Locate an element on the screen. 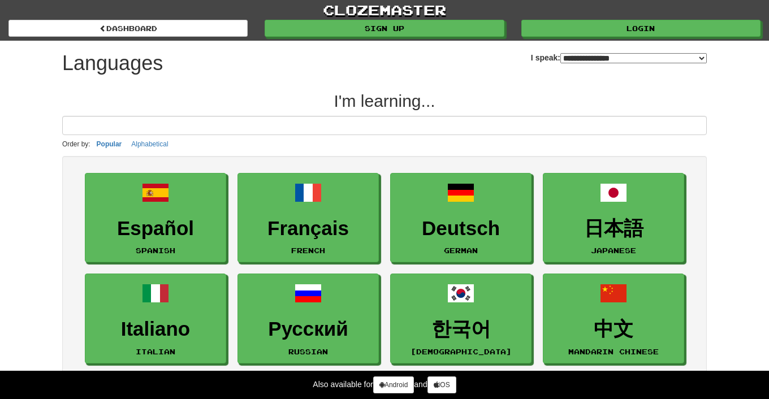 This screenshot has width=769, height=399. a: iOS is located at coordinates (442, 385).